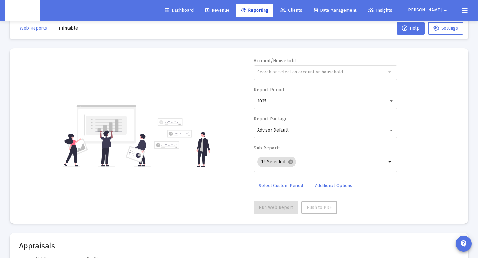 The height and width of the screenshot is (258, 478). What do you see at coordinates (335, 11) in the screenshot?
I see `a: Data Management` at bounding box center [335, 11].